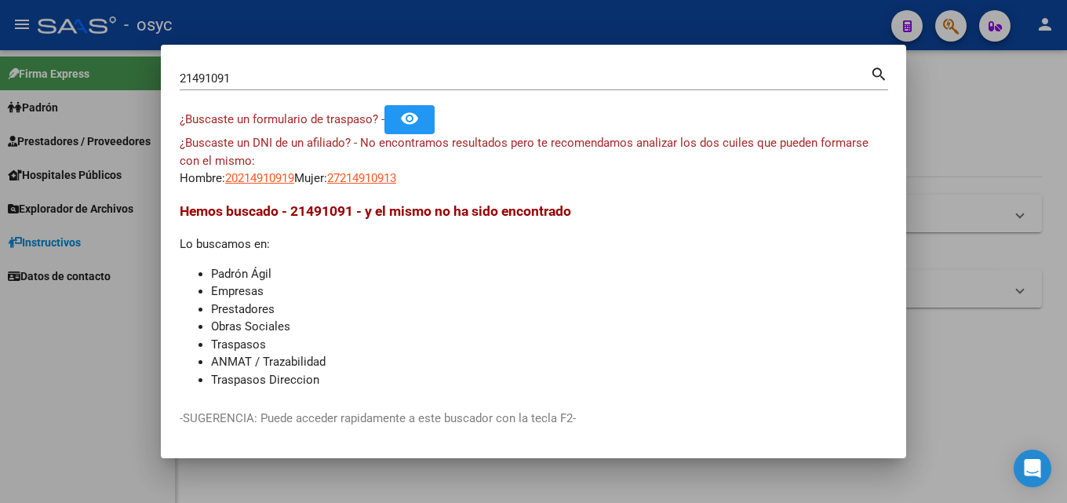 The image size is (1067, 503). What do you see at coordinates (524, 151) in the screenshot?
I see `span: ¿Buscaste un DNI de un afiliado? - No encontramos resultados pero te recomendamos analizar los do...` at bounding box center [524, 151].